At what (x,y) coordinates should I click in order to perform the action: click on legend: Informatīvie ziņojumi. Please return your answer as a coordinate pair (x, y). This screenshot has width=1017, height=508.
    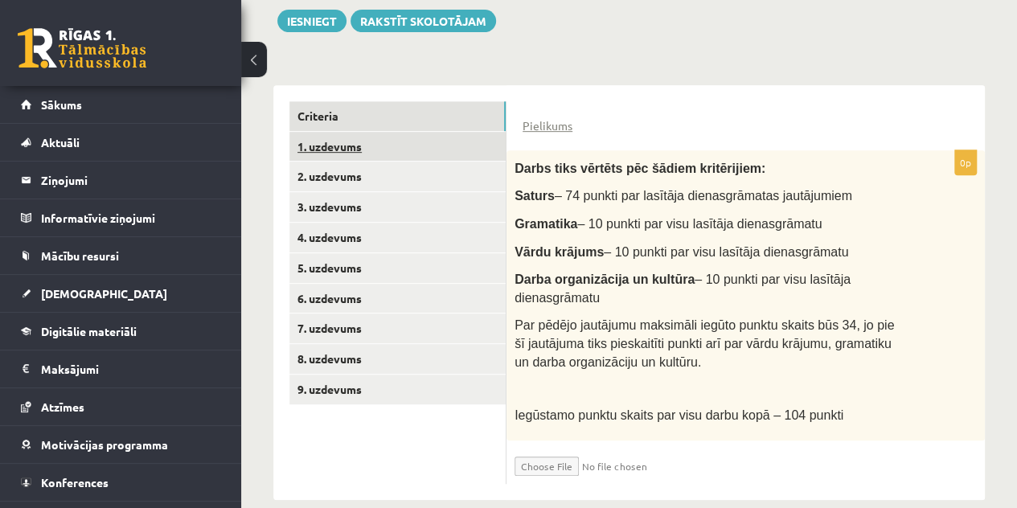
    Looking at the image, I should click on (131, 218).